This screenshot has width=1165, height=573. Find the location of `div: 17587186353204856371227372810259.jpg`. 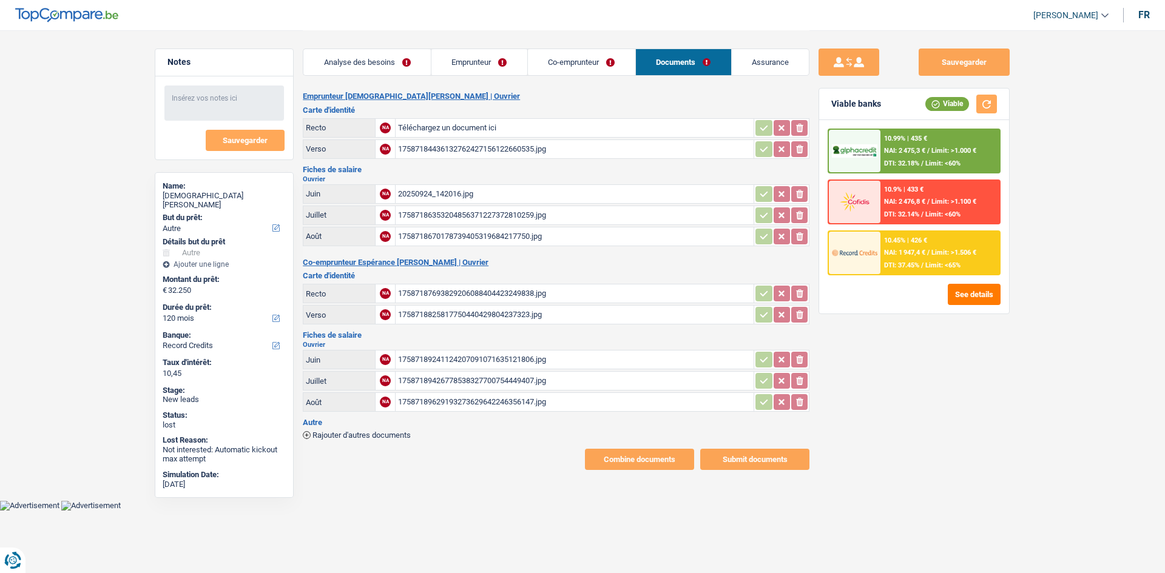

div: 17587186353204856371227372810259.jpg is located at coordinates (574, 215).